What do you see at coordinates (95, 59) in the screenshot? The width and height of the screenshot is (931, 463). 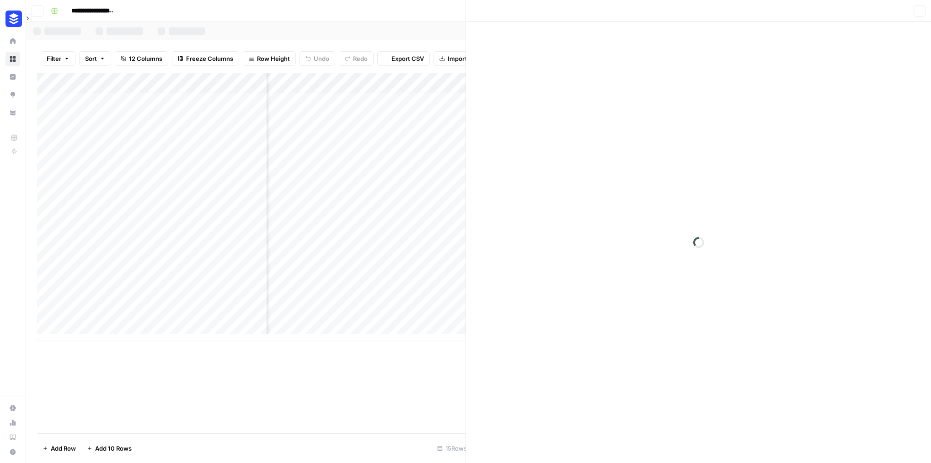 I see `button: Sort` at bounding box center [95, 59].